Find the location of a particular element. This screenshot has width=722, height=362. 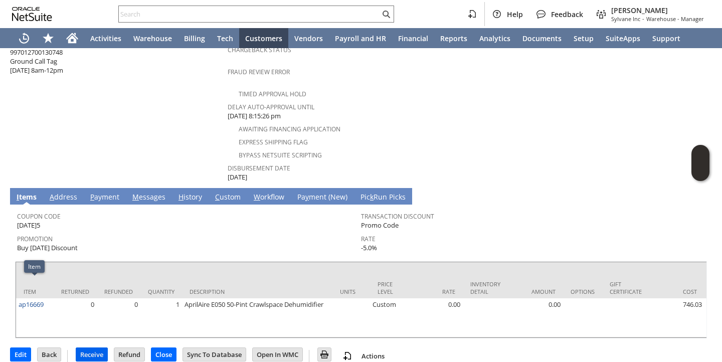

span: Oracle Guided Learning Widget. To move around, please hold and drag is located at coordinates (701, 173).